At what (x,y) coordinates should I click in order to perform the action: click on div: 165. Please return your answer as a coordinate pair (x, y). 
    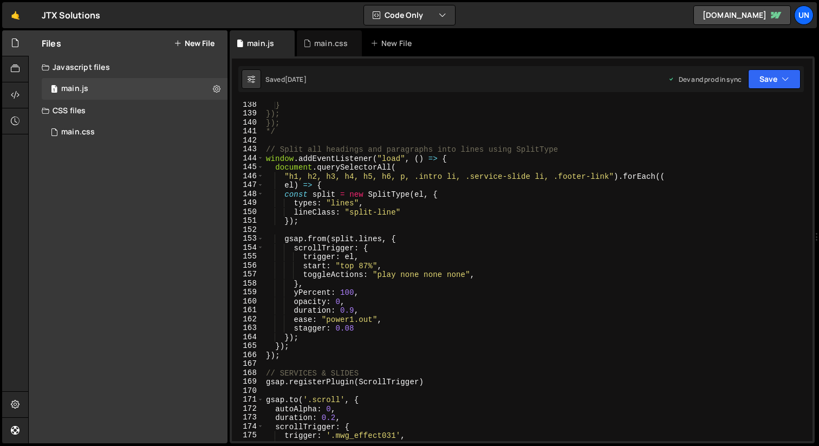
    Looking at the image, I should click on (247, 345).